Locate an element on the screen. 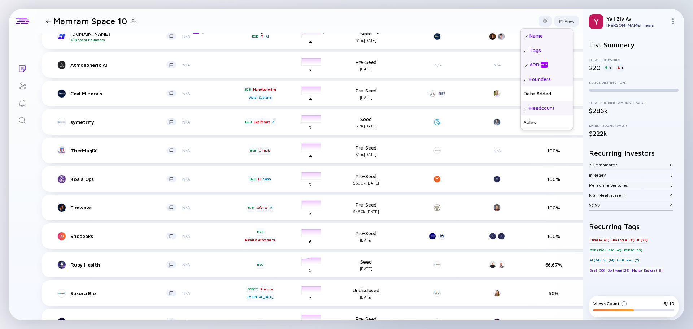 This screenshot has height=329, width=693. div: 50% is located at coordinates (554, 321).